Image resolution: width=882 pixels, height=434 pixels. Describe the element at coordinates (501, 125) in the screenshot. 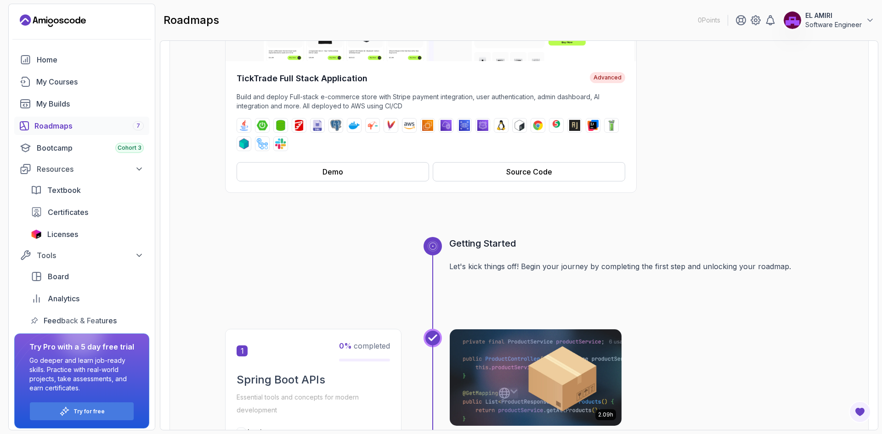

I see `img: linux logo` at that location.